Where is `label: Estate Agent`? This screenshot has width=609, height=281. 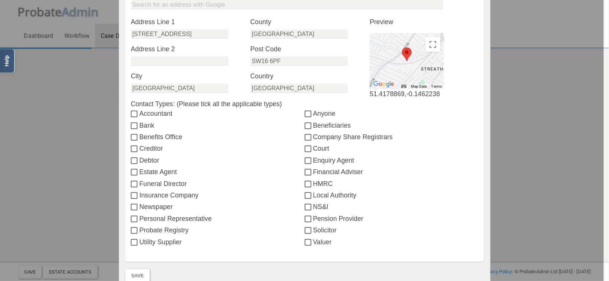
label: Estate Agent is located at coordinates (217, 172).